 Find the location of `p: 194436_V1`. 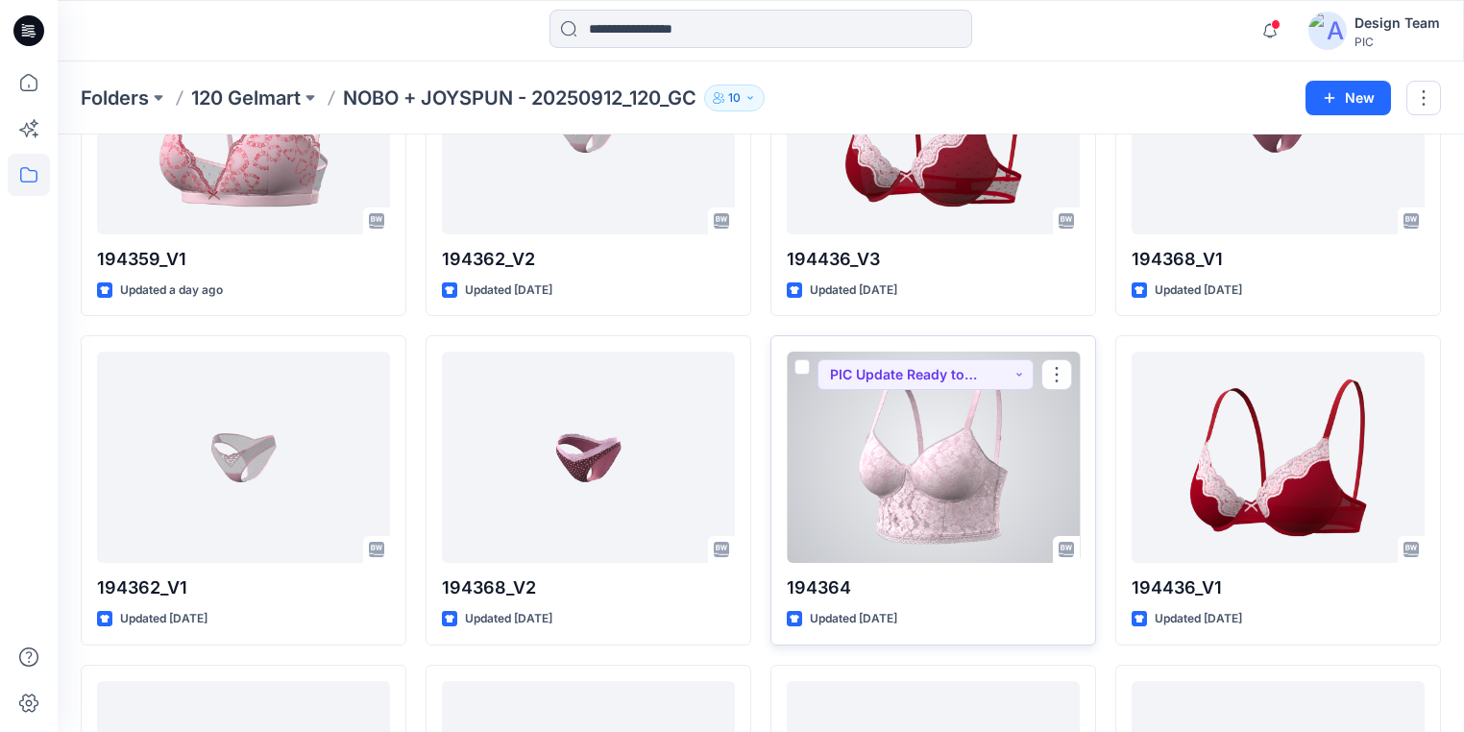

p: 194436_V1 is located at coordinates (1278, 588).